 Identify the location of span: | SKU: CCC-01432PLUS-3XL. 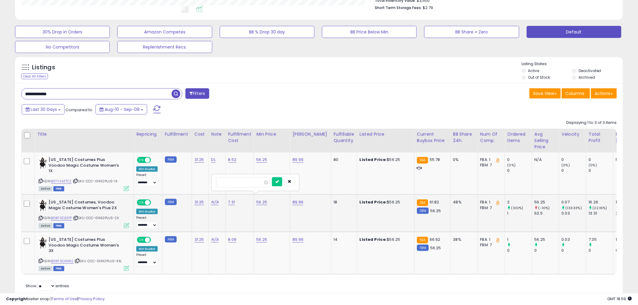
(98, 261).